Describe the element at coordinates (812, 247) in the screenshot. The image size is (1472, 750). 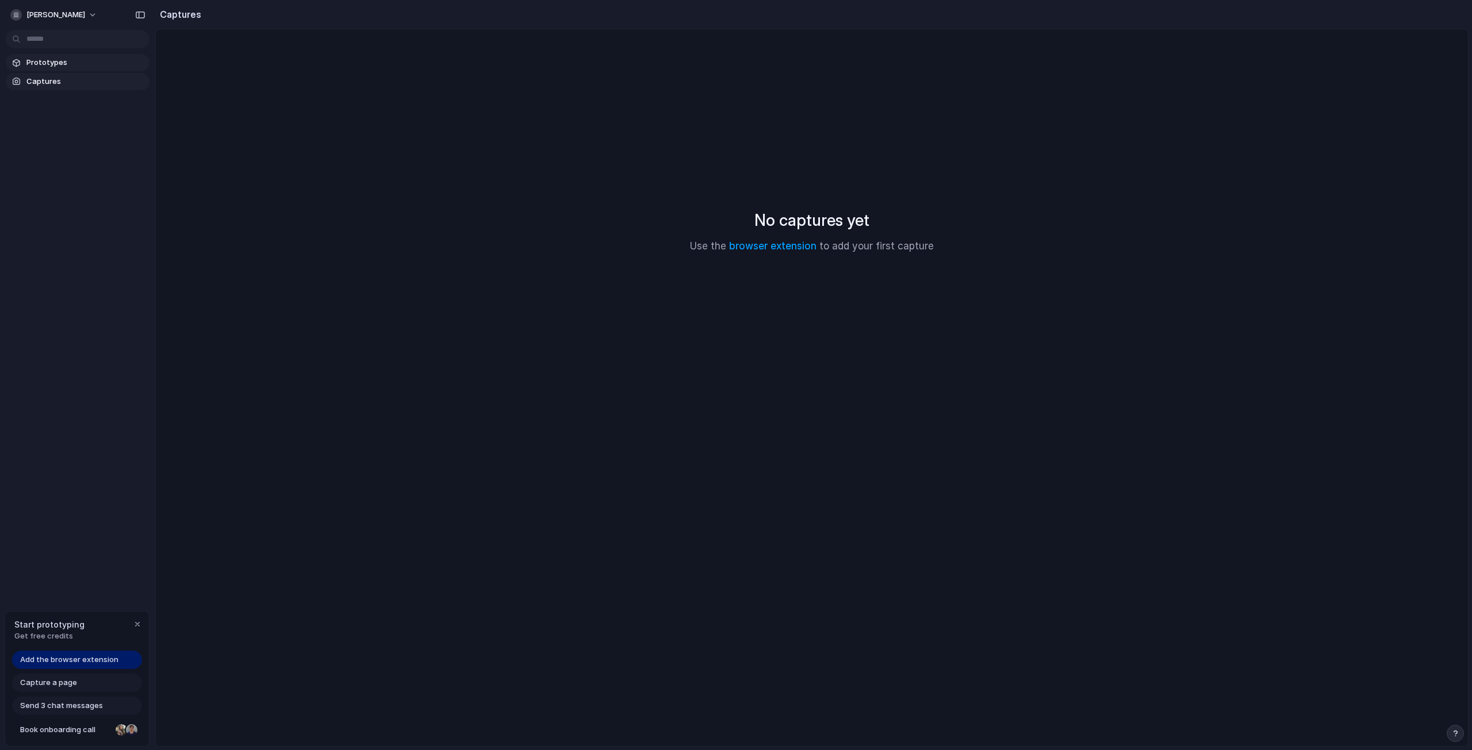
I see `p: Use the to add your first capture` at that location.